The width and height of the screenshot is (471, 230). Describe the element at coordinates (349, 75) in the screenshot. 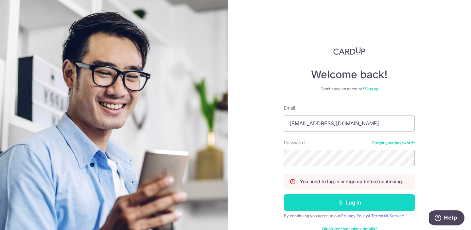

I see `h4: Welcome back!` at that location.